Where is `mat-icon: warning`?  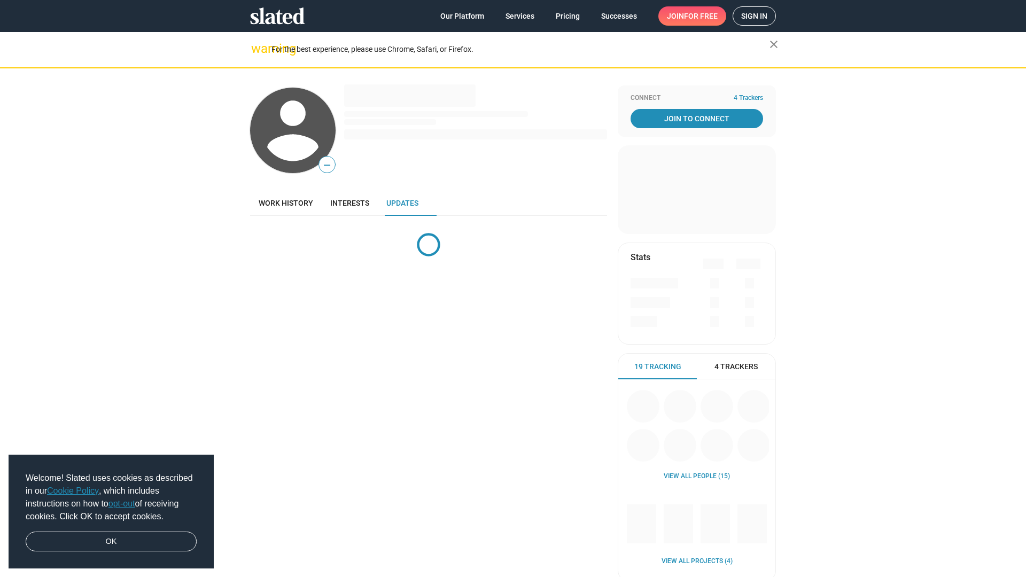
mat-icon: warning is located at coordinates (258, 49).